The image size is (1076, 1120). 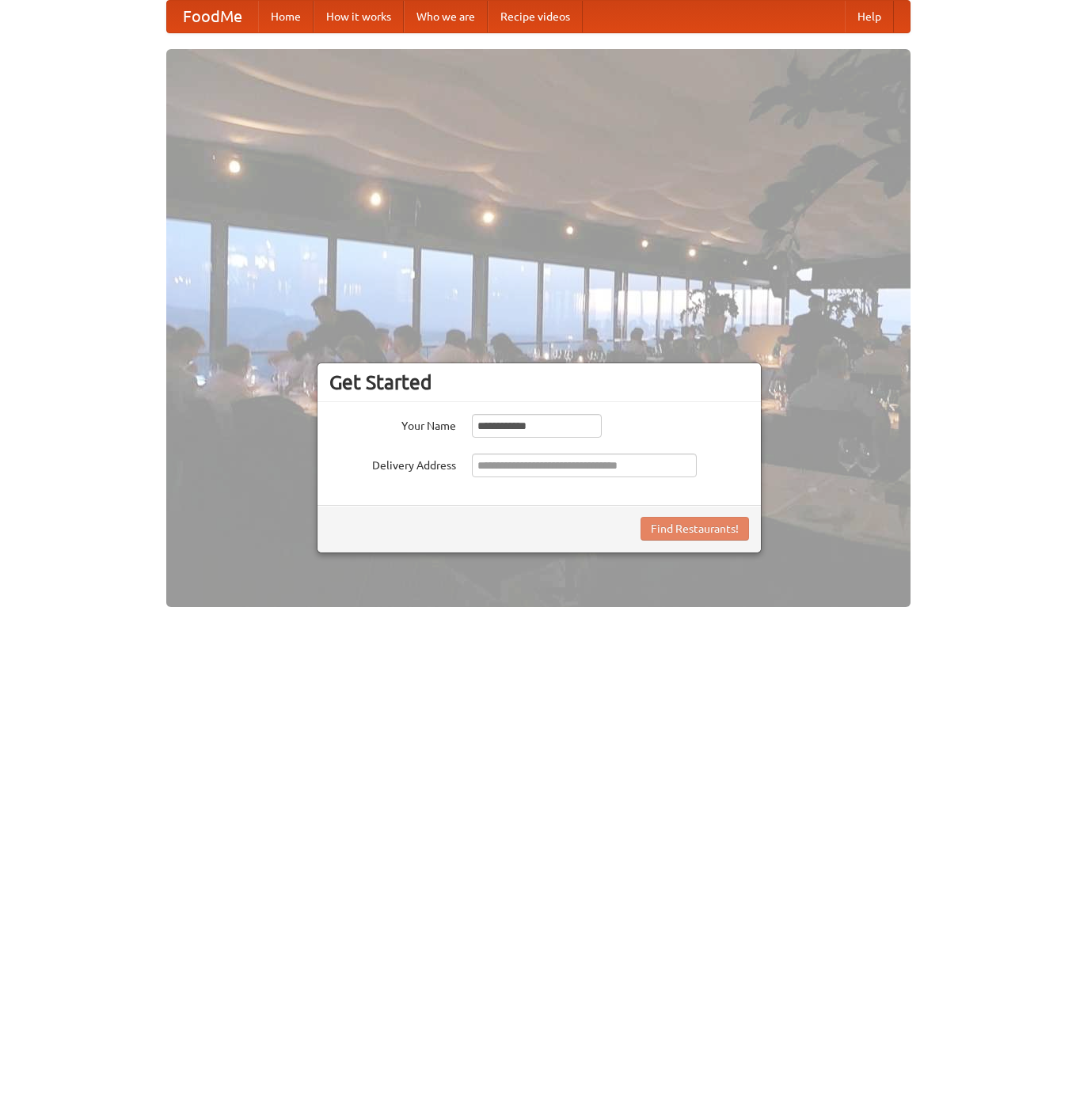 I want to click on a: Who we are, so click(x=446, y=17).